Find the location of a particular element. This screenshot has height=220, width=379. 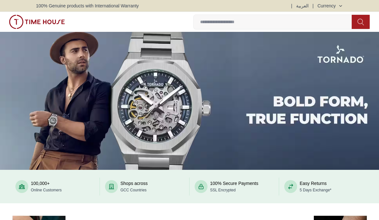

div: 100% Secure Payments is located at coordinates (234, 186).